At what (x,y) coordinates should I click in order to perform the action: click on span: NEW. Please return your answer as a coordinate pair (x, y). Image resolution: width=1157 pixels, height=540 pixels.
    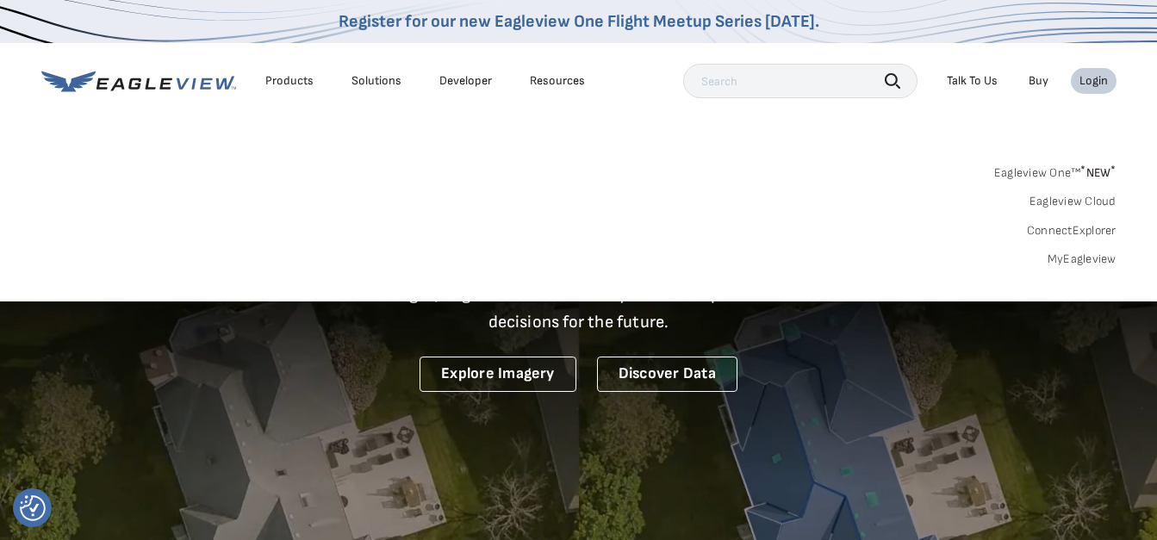
    Looking at the image, I should click on (1098, 172).